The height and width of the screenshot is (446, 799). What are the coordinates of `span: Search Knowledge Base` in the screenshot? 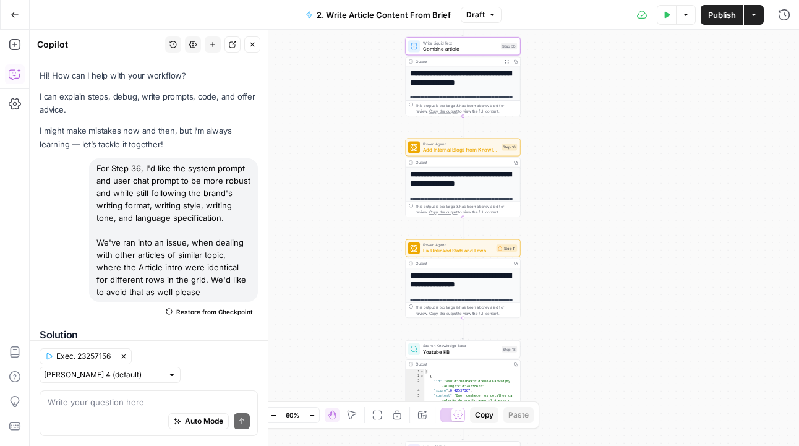 It's located at (461, 346).